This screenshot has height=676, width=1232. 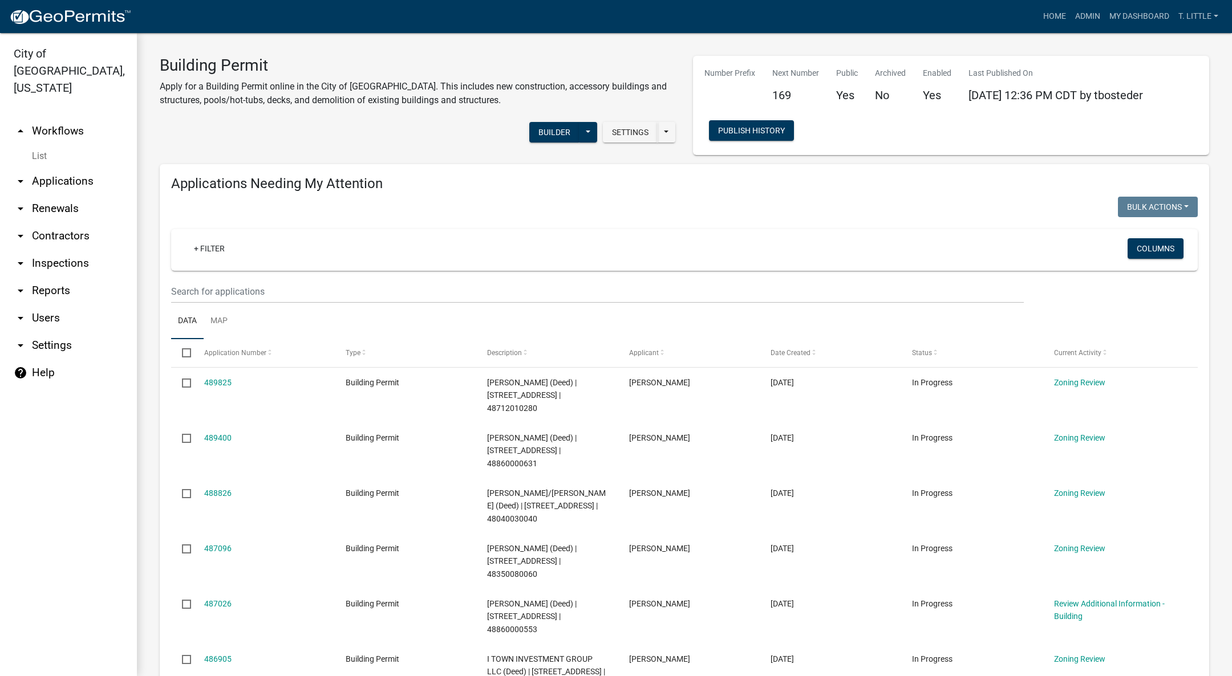 What do you see at coordinates (353, 353) in the screenshot?
I see `span: Type` at bounding box center [353, 353].